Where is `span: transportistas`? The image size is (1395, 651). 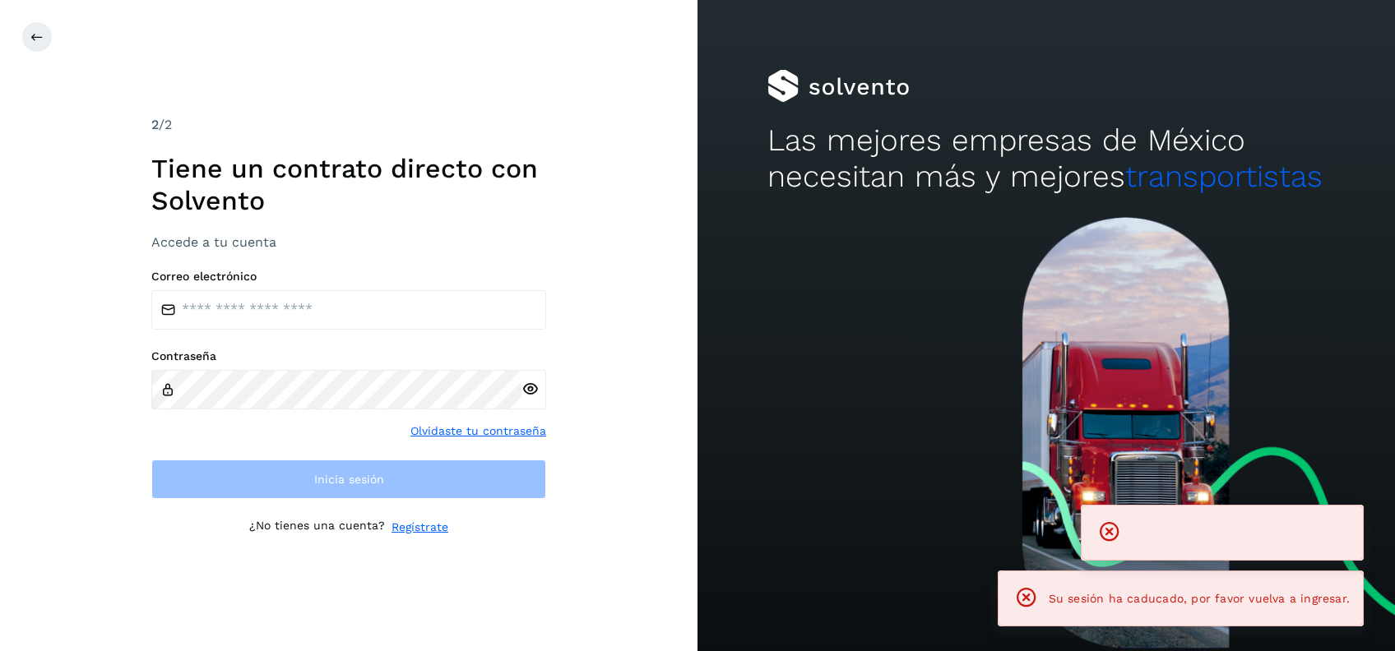
span: transportistas is located at coordinates (1224, 176).